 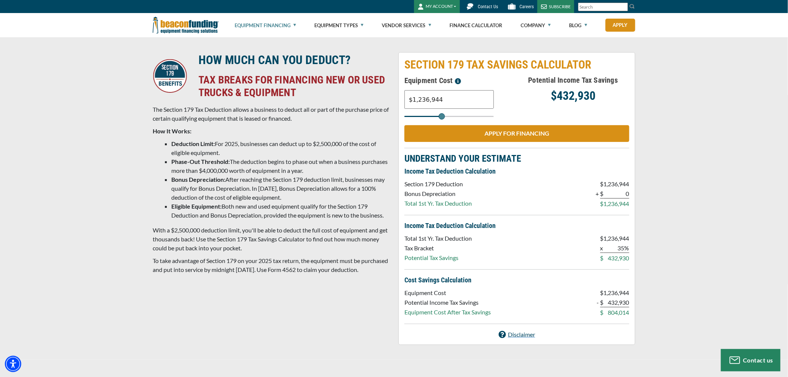 What do you see at coordinates (280, 188) in the screenshot?
I see `li: After reaching the Section 179 deduction limit, businesses may qualify for Bonus Depreciation. In...` at bounding box center [280, 188].